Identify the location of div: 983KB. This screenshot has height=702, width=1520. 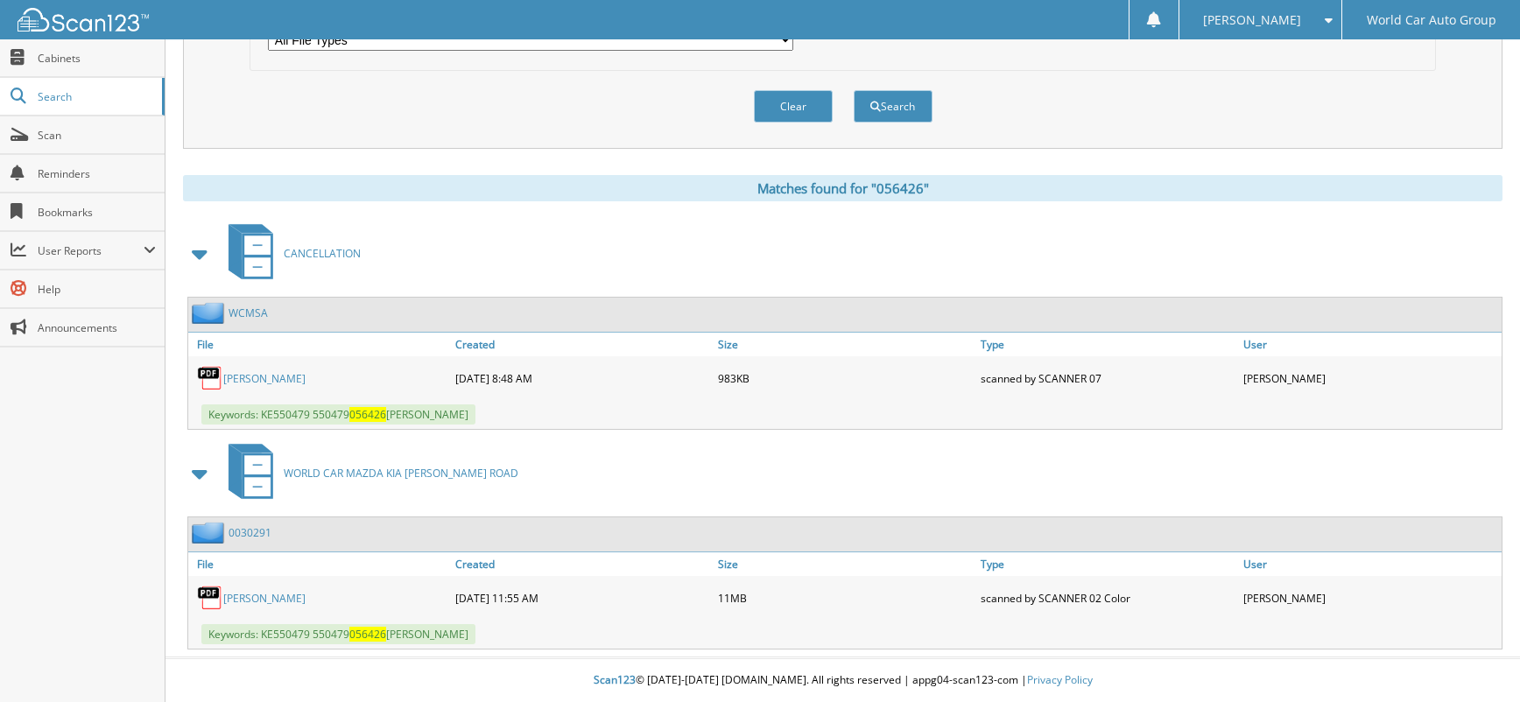
(845, 378).